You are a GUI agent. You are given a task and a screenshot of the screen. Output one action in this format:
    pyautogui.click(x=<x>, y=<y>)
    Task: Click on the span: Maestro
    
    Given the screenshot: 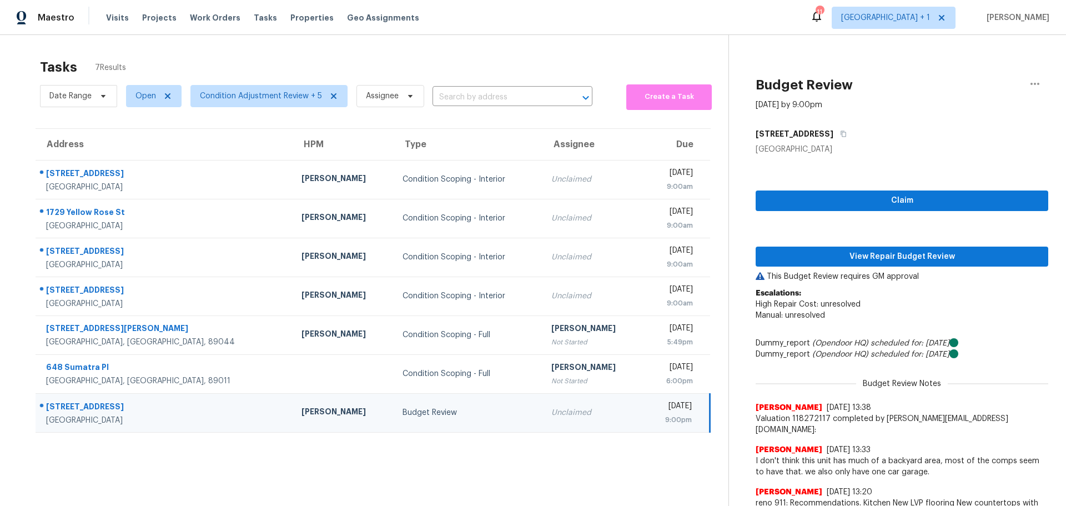 What is the action you would take?
    pyautogui.click(x=56, y=18)
    